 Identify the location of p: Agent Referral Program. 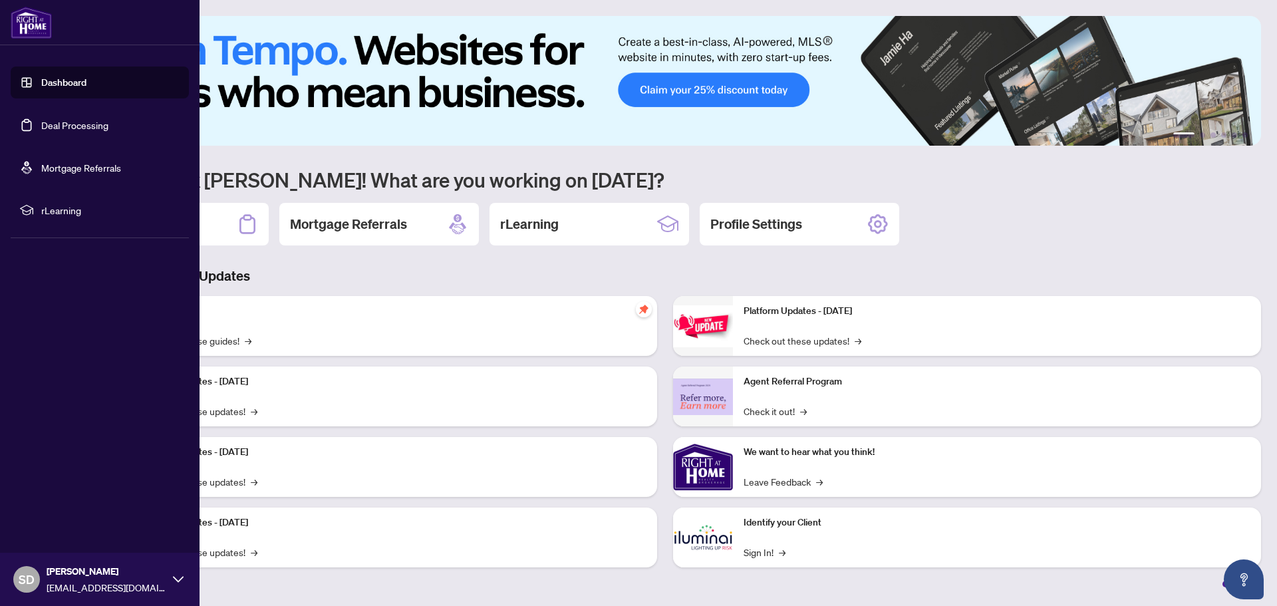
(997, 382).